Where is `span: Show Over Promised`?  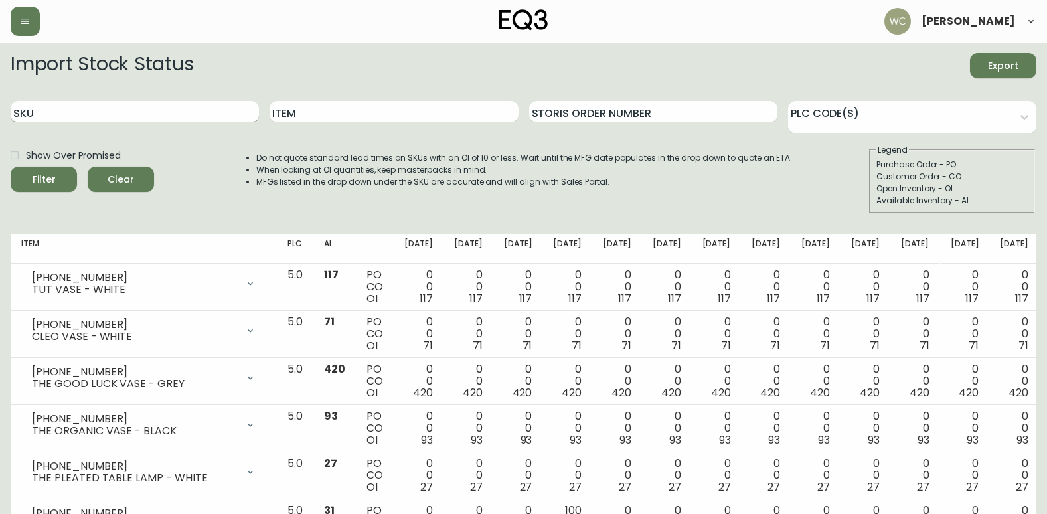 span: Show Over Promised is located at coordinates (73, 155).